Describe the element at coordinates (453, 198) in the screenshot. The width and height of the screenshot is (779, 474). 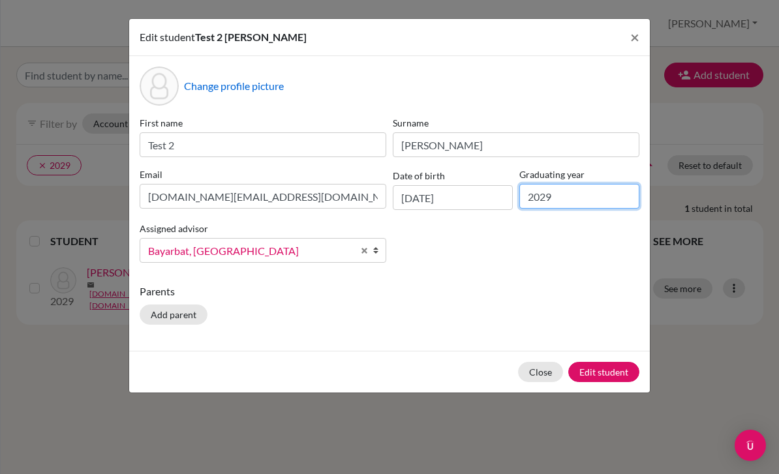
I see `input: dd/mm/yyyy` at that location.